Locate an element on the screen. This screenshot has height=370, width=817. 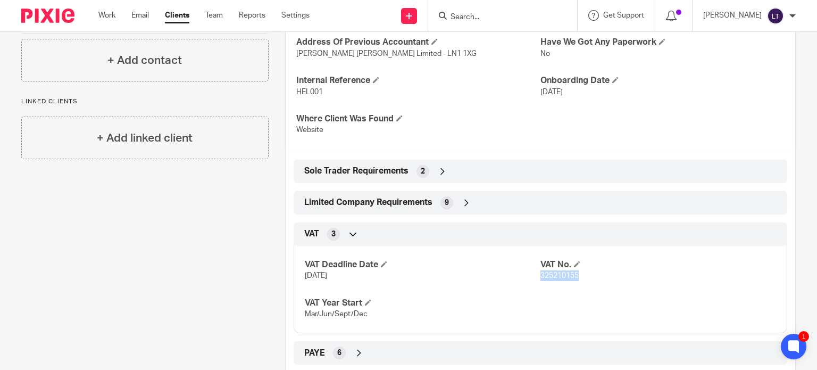
span: Sole Trader Requirements is located at coordinates (356, 171).